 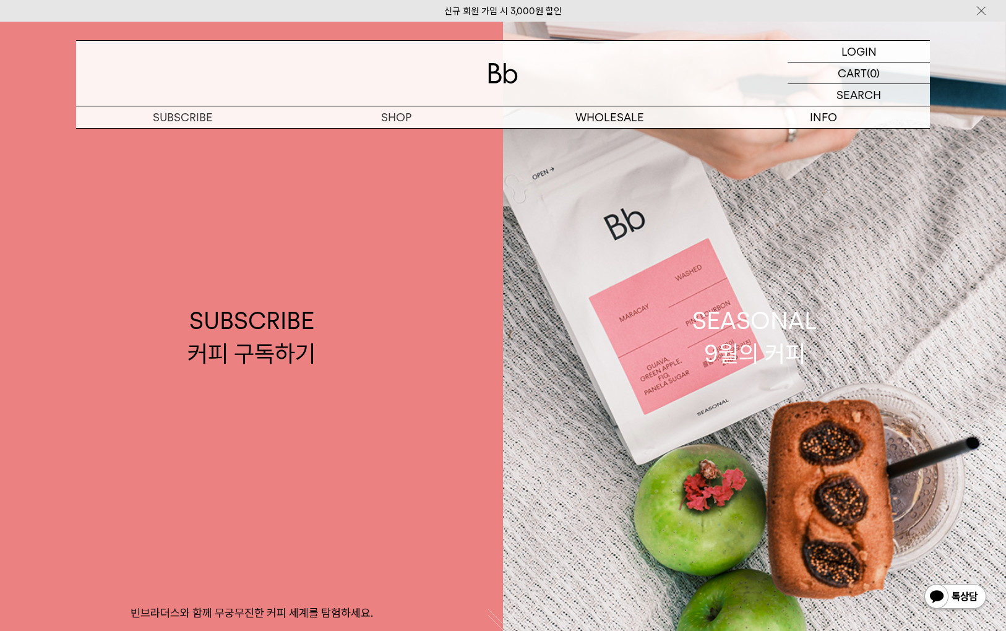 What do you see at coordinates (755, 337) in the screenshot?
I see `div: SEASONAL 9월의 커피` at bounding box center [755, 337].